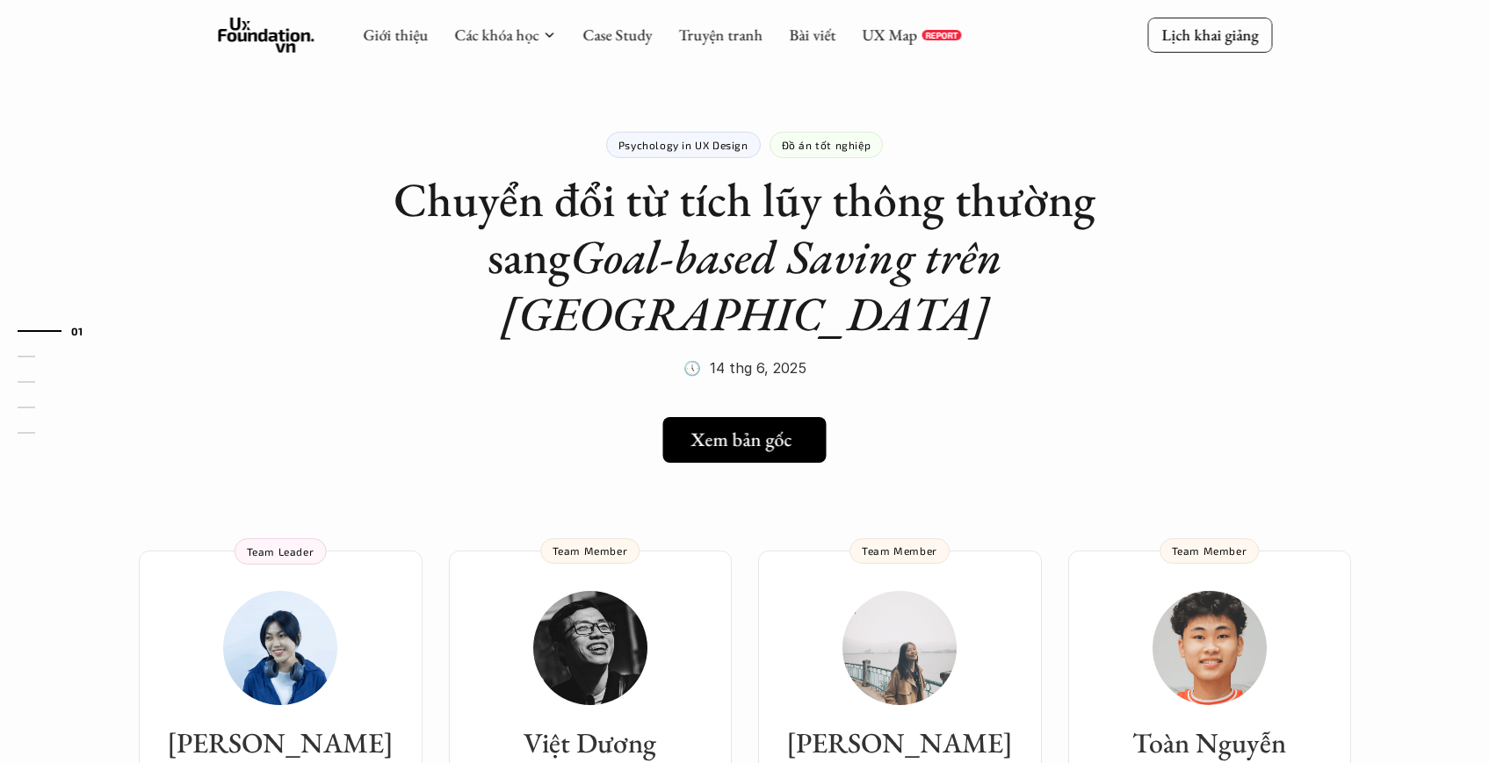  I want to click on h5: Xem bản gốc, so click(740, 440).